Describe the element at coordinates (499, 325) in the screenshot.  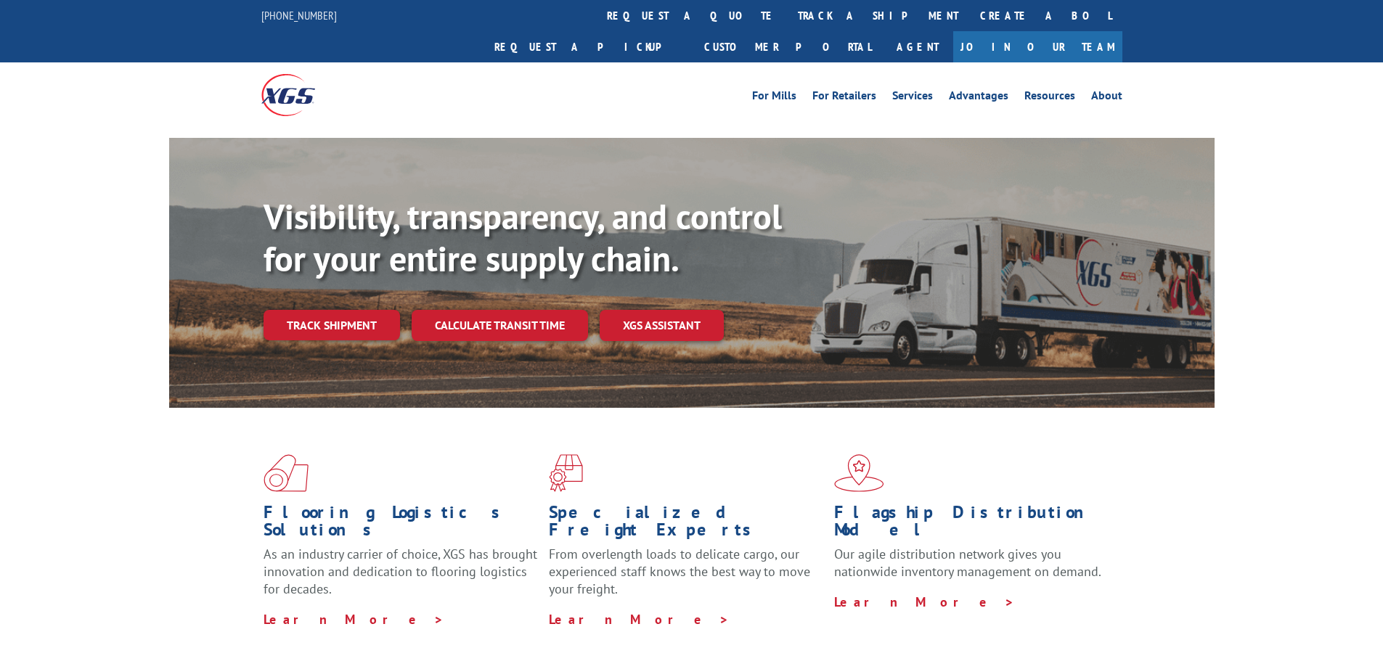
I see `a: Calculate transit time` at that location.